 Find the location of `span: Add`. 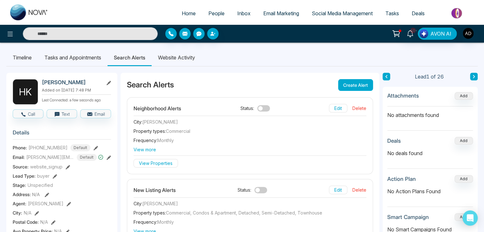

span: Add is located at coordinates (464, 95).